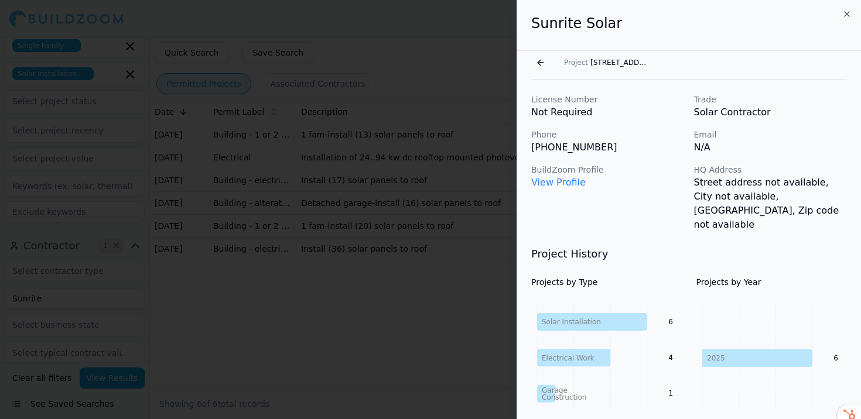 The width and height of the screenshot is (861, 419). What do you see at coordinates (689, 23) in the screenshot?
I see `h2: Sunrite Solar` at bounding box center [689, 23].